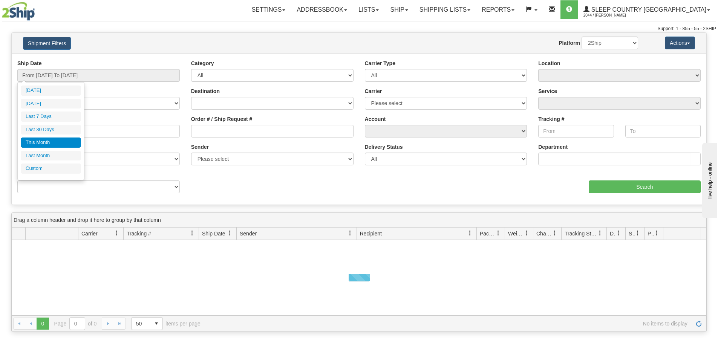  I want to click on span: Page of 0, so click(75, 324).